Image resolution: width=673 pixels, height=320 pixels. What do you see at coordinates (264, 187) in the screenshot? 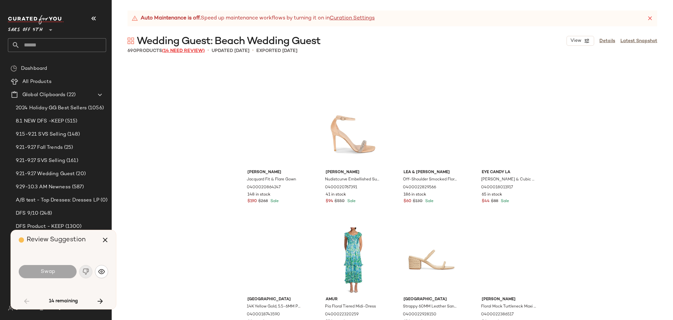
I see `span: 0400020864247` at bounding box center [264, 187].